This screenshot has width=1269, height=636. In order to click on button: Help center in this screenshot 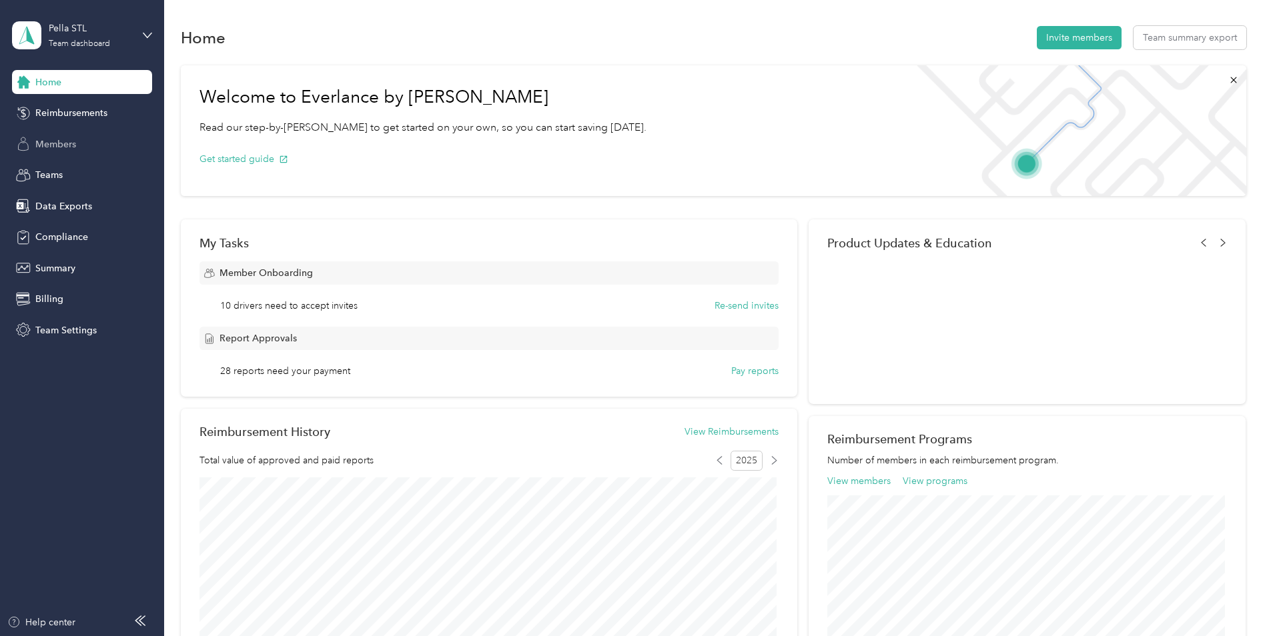, I will do `click(41, 622)`.